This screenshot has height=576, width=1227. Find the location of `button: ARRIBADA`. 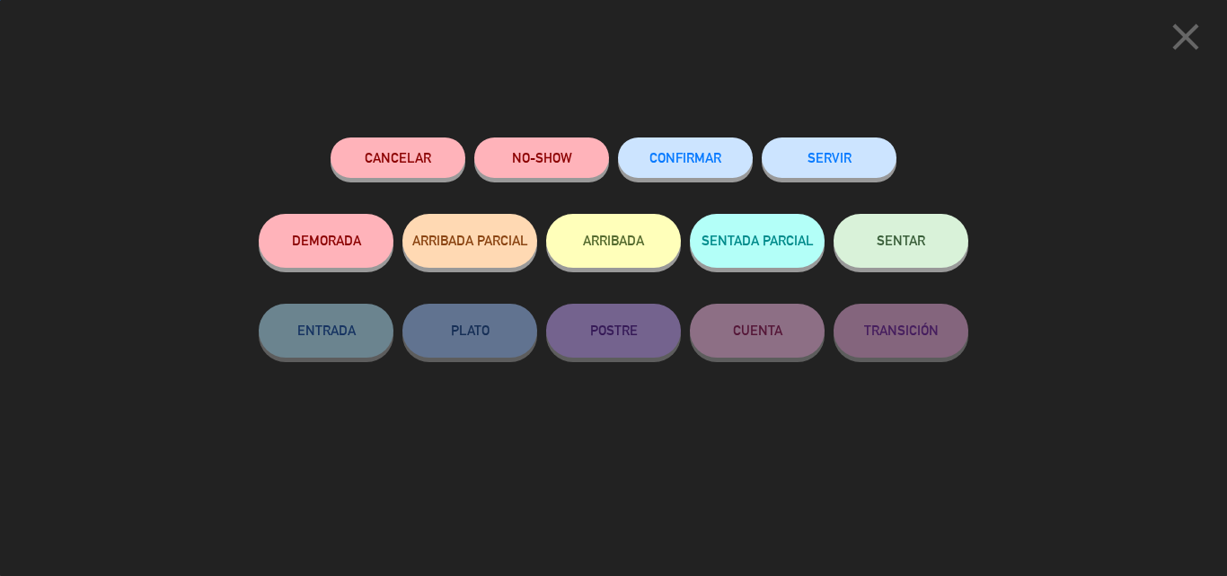

button: ARRIBADA is located at coordinates (613, 241).